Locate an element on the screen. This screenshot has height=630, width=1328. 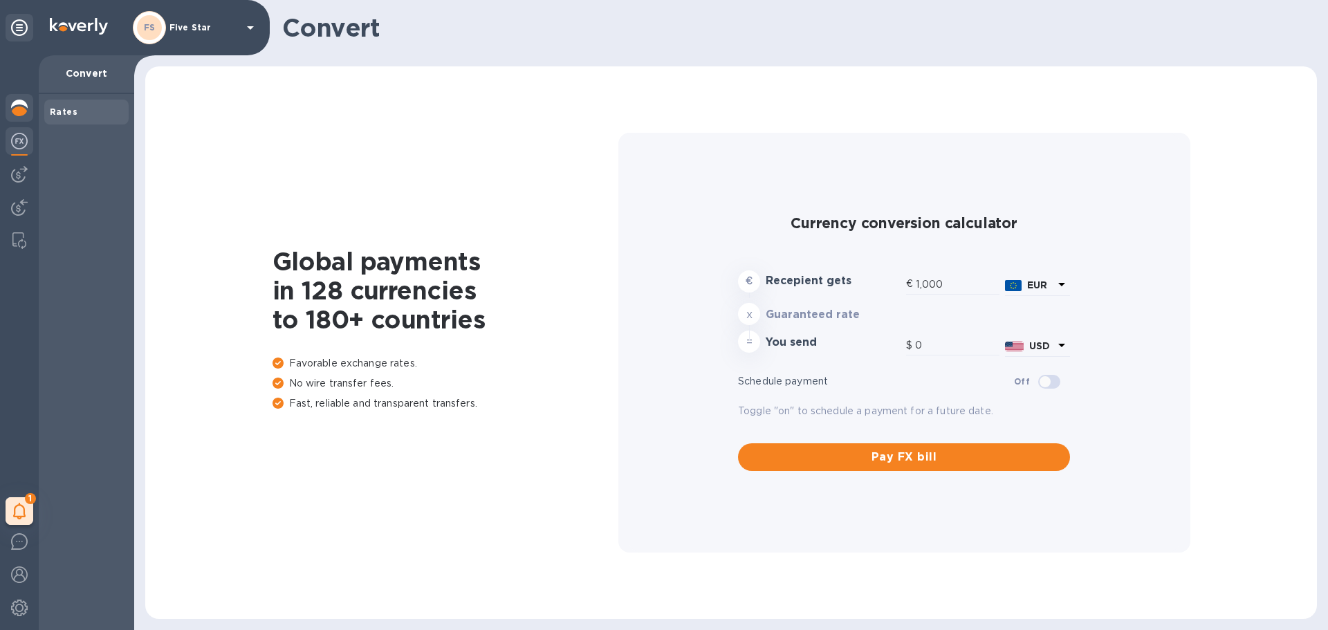
span: 1 is located at coordinates (30, 499).